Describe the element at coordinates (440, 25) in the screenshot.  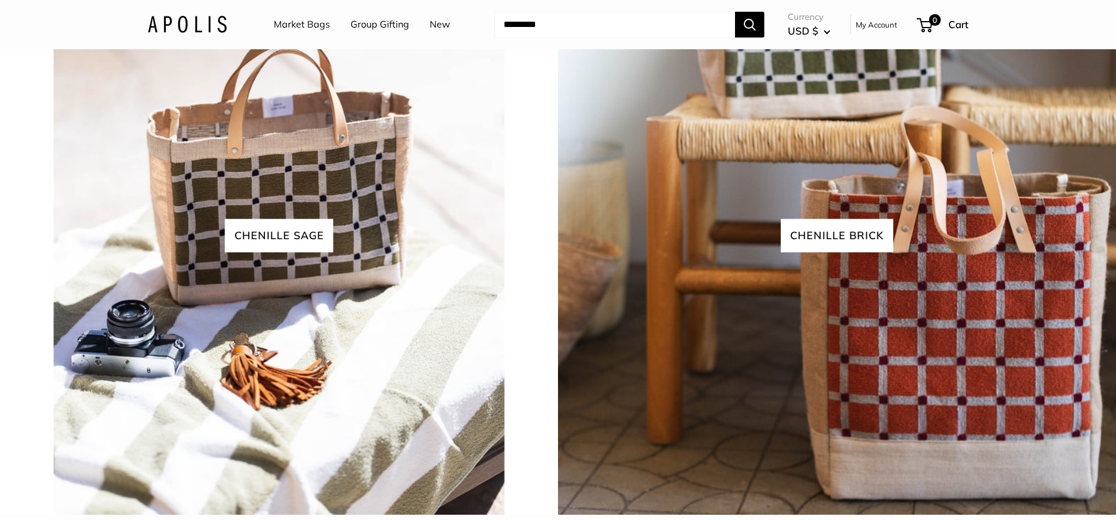
I see `a: New` at that location.